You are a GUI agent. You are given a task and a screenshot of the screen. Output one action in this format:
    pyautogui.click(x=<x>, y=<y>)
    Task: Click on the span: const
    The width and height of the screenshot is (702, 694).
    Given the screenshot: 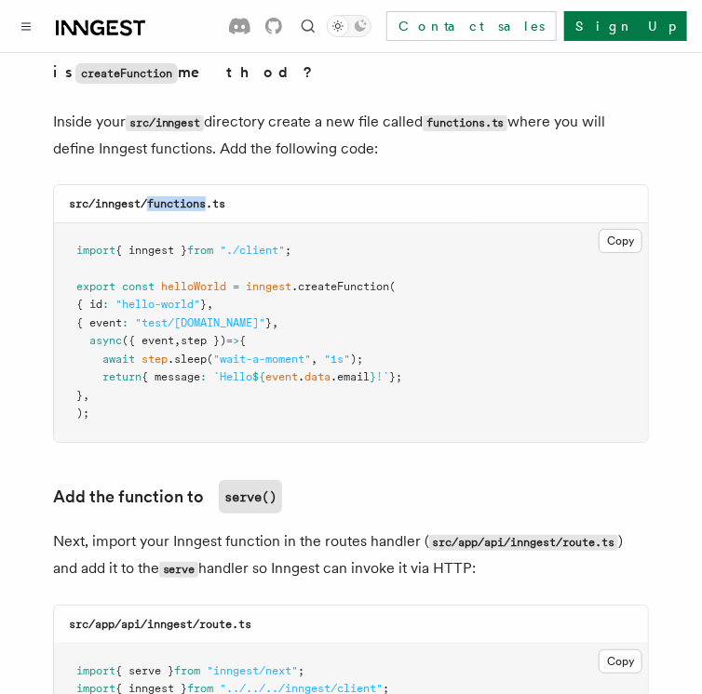 What is the action you would take?
    pyautogui.click(x=138, y=287)
    